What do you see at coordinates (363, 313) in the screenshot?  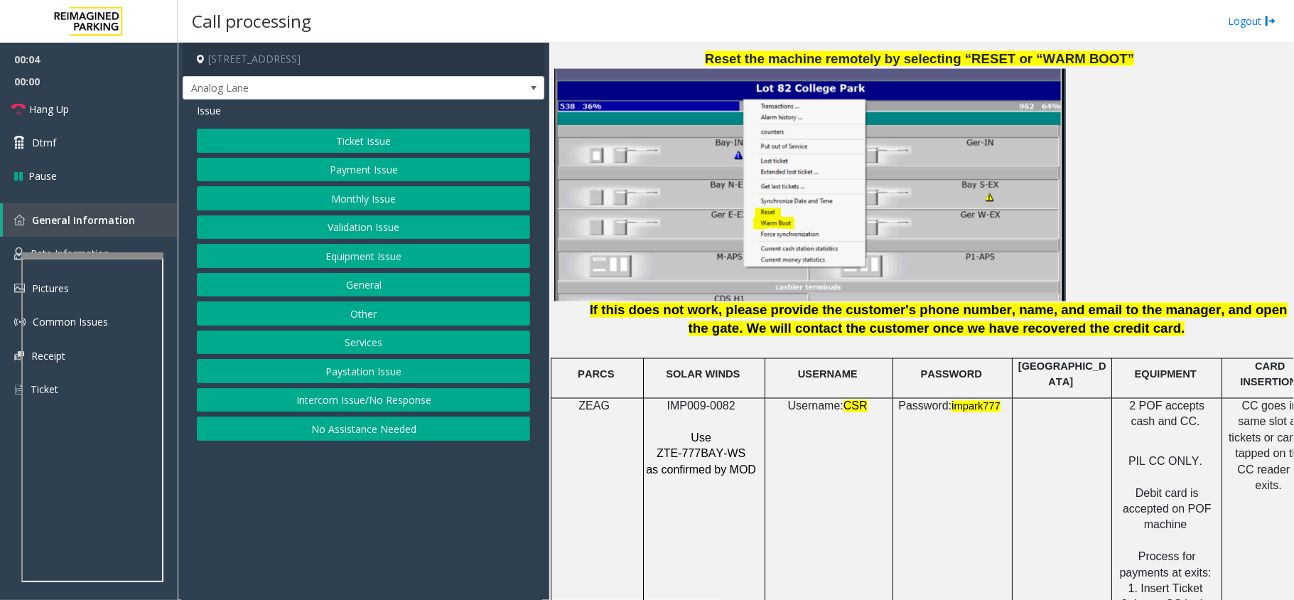 I see `button: Other` at bounding box center [363, 313].